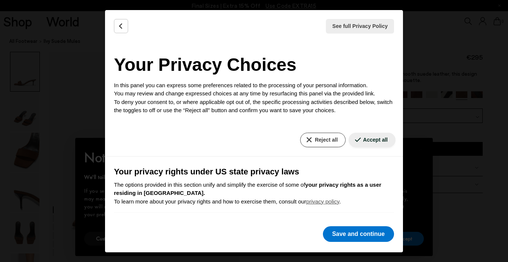  What do you see at coordinates (254, 65) in the screenshot?
I see `h2: Your Privacy Choices` at bounding box center [254, 65].